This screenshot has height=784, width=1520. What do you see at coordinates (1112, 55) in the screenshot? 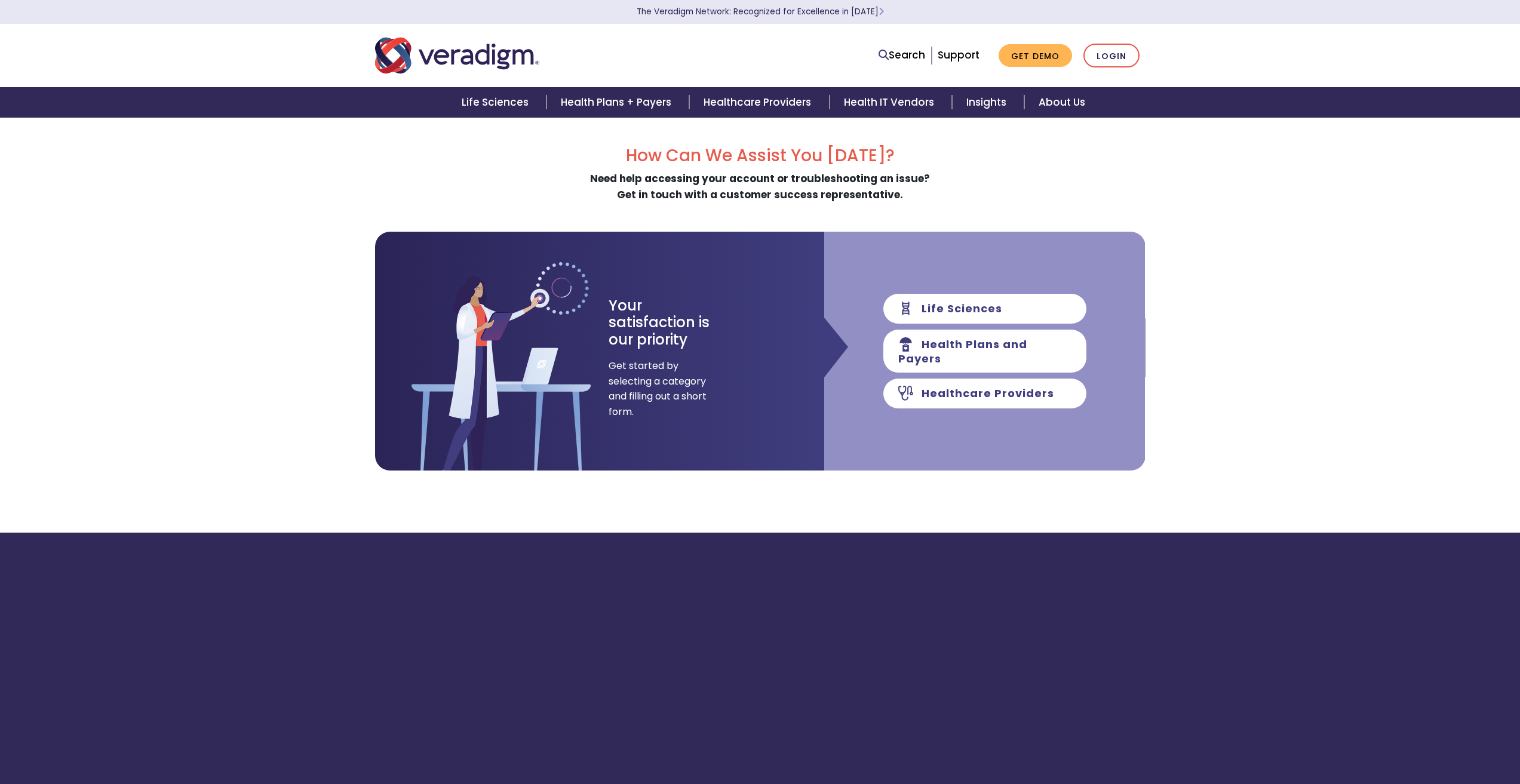
I see `a: Login` at bounding box center [1112, 55].